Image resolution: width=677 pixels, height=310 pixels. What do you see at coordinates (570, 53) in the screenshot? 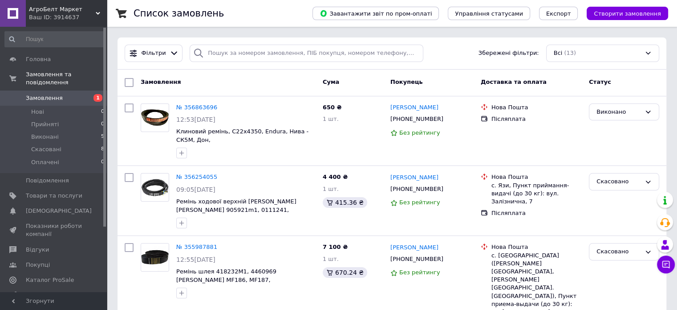
I see `span: (13)` at bounding box center [570, 53].